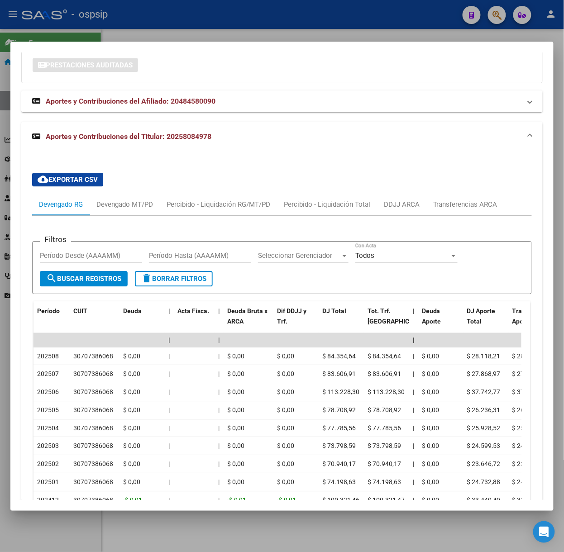 The width and height of the screenshot is (564, 552). Describe the element at coordinates (291, 316) in the screenshot. I see `span: Dif DDJJ y Trf.` at that location.